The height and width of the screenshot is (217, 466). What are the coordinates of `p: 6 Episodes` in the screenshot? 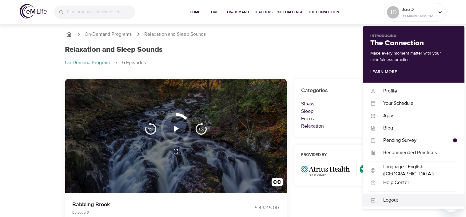 It's located at (134, 62).